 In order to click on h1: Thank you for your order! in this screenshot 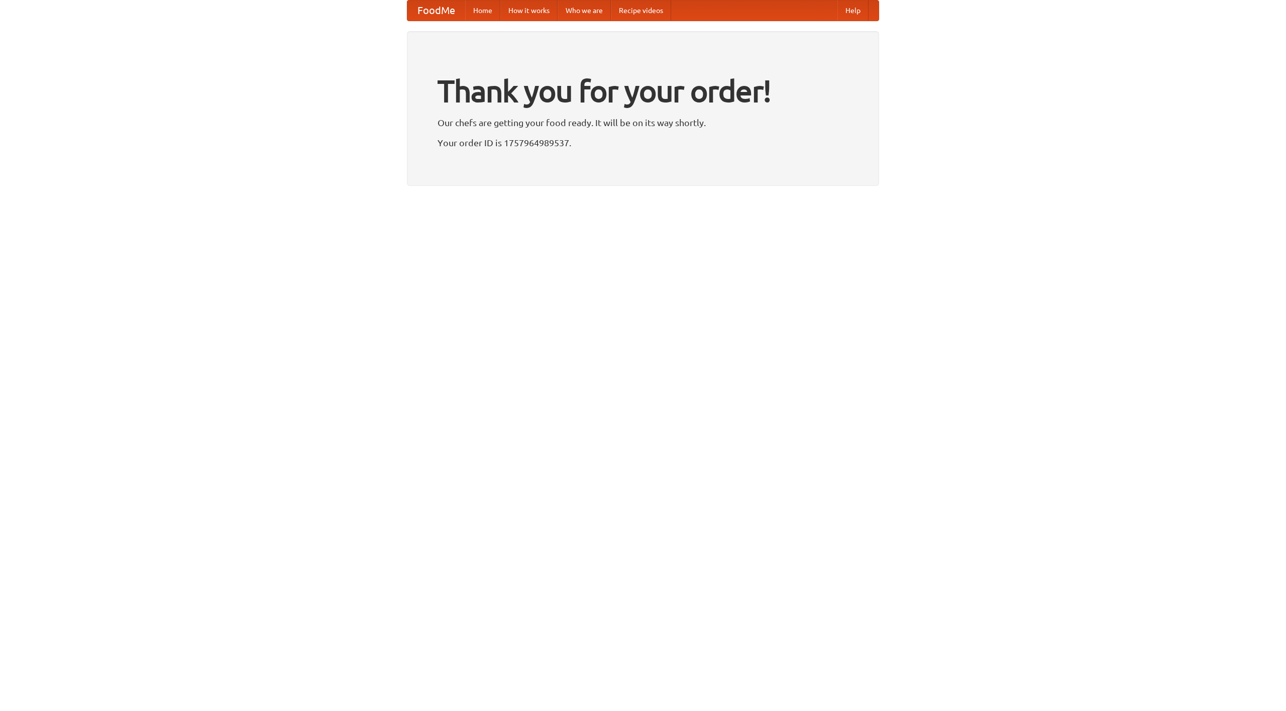, I will do `click(643, 91)`.